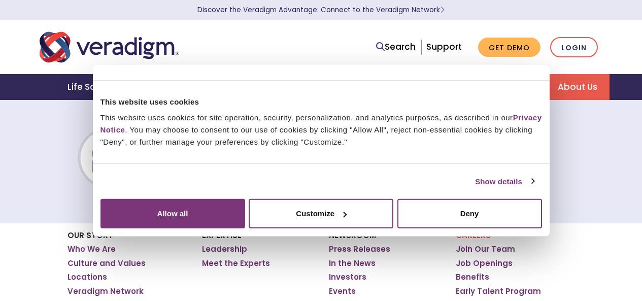 The height and width of the screenshot is (301, 642). What do you see at coordinates (321, 102) in the screenshot?
I see `div: This website uses cookies` at bounding box center [321, 102].